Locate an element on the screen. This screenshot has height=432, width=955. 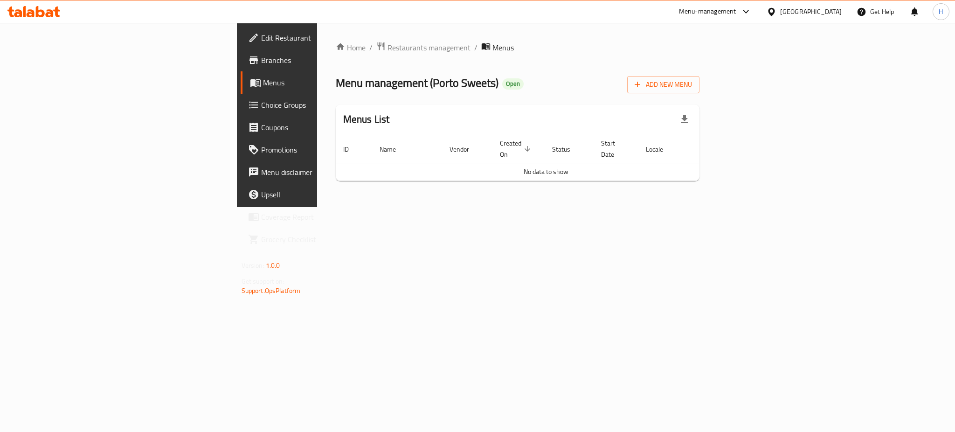
span: Branches is located at coordinates (325, 60).